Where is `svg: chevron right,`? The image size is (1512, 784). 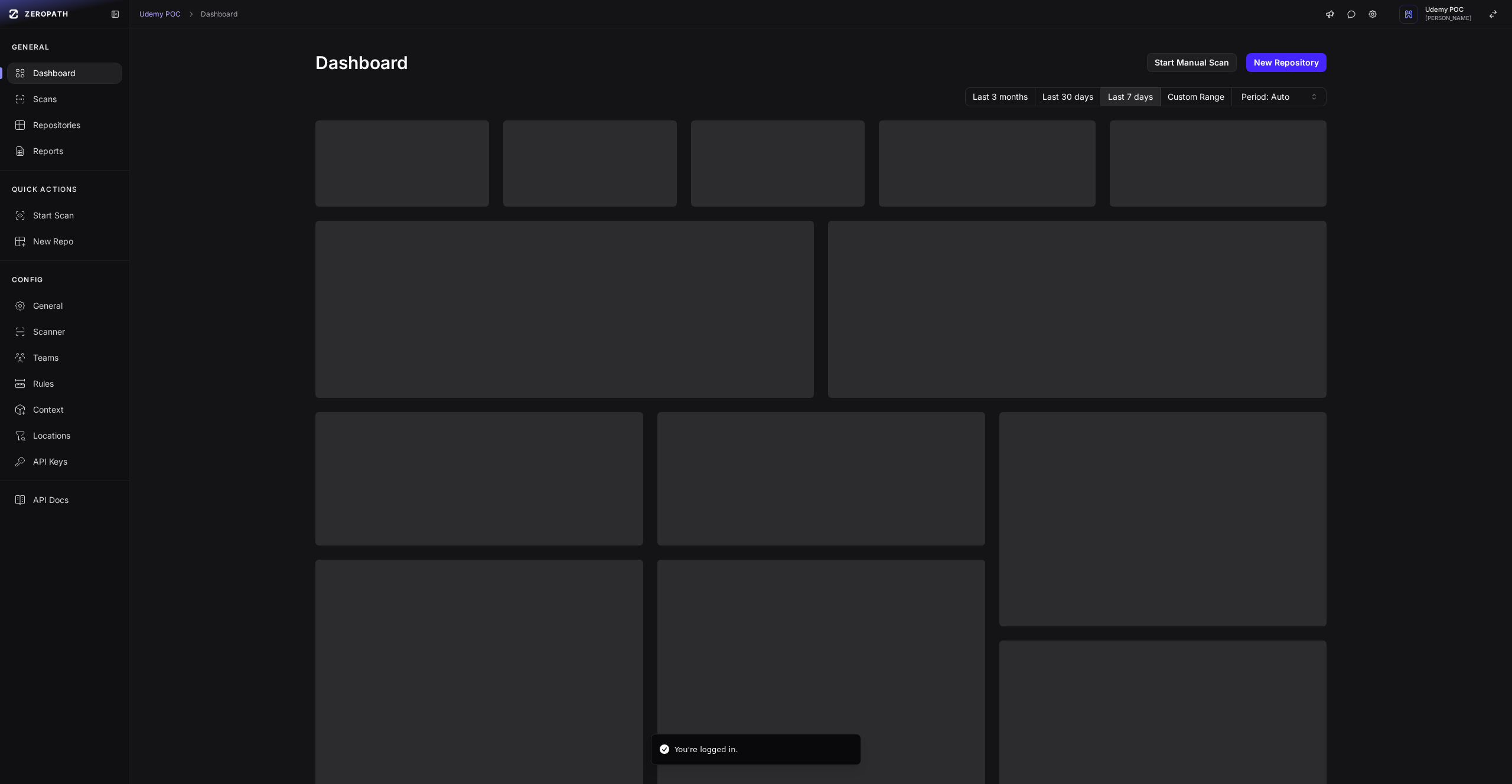
svg: chevron right, is located at coordinates (191, 14).